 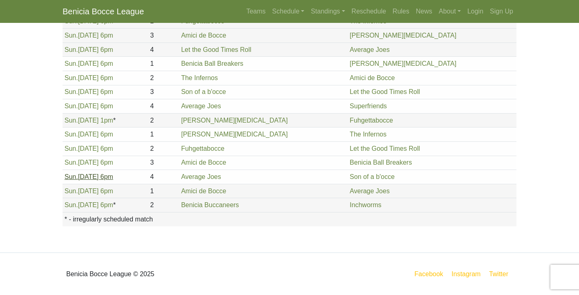 I want to click on a: About, so click(x=450, y=11).